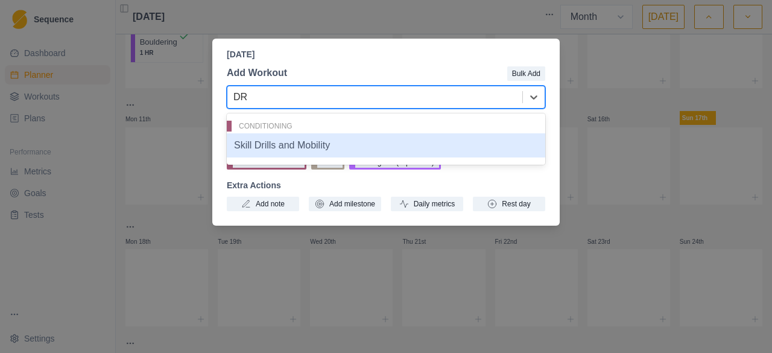 The width and height of the screenshot is (772, 353). What do you see at coordinates (386, 185) in the screenshot?
I see `p: Extra Actions` at bounding box center [386, 185].